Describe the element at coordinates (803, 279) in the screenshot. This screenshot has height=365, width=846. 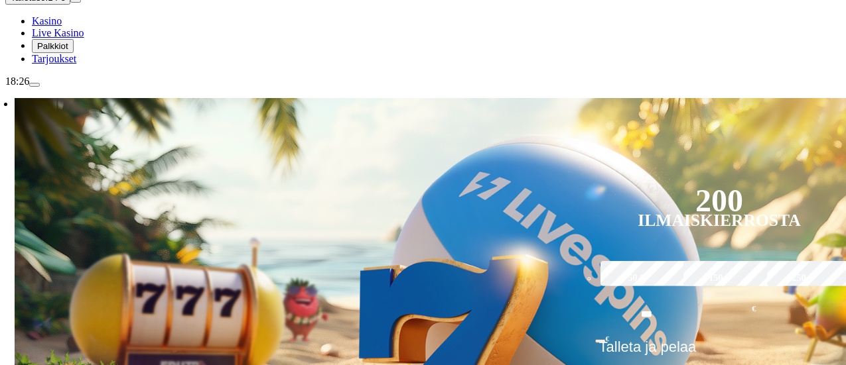
I see `label: 250 €` at that location.